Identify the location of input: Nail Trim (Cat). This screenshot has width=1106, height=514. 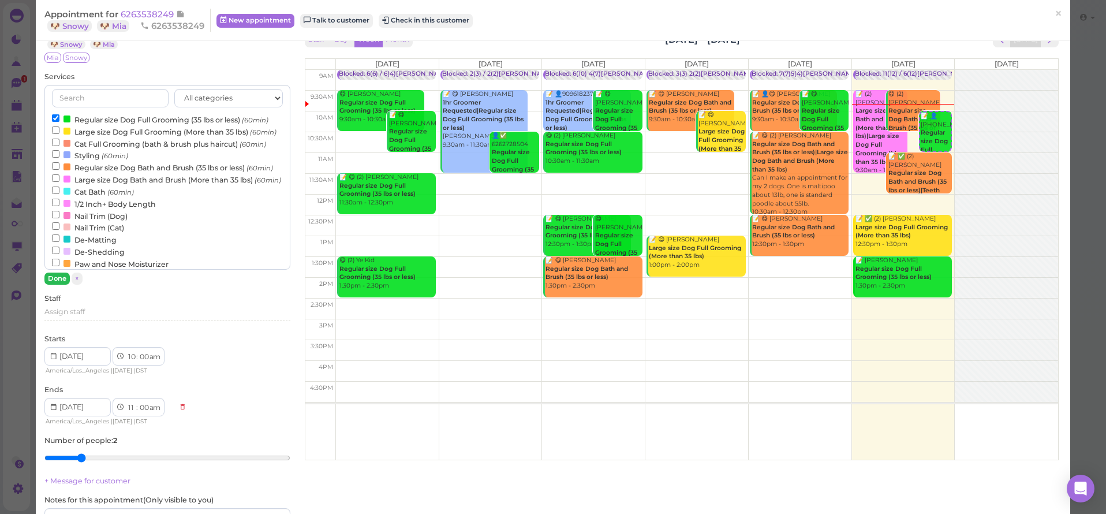
(55, 226).